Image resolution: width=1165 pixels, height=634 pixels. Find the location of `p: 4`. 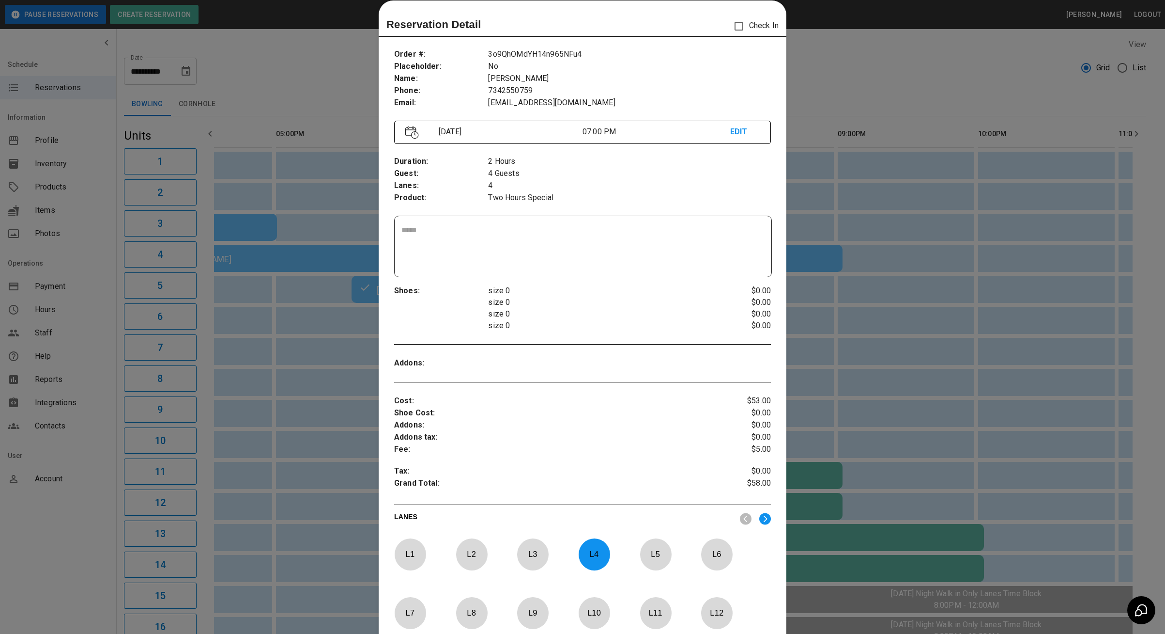

p: 4 is located at coordinates (630, 186).